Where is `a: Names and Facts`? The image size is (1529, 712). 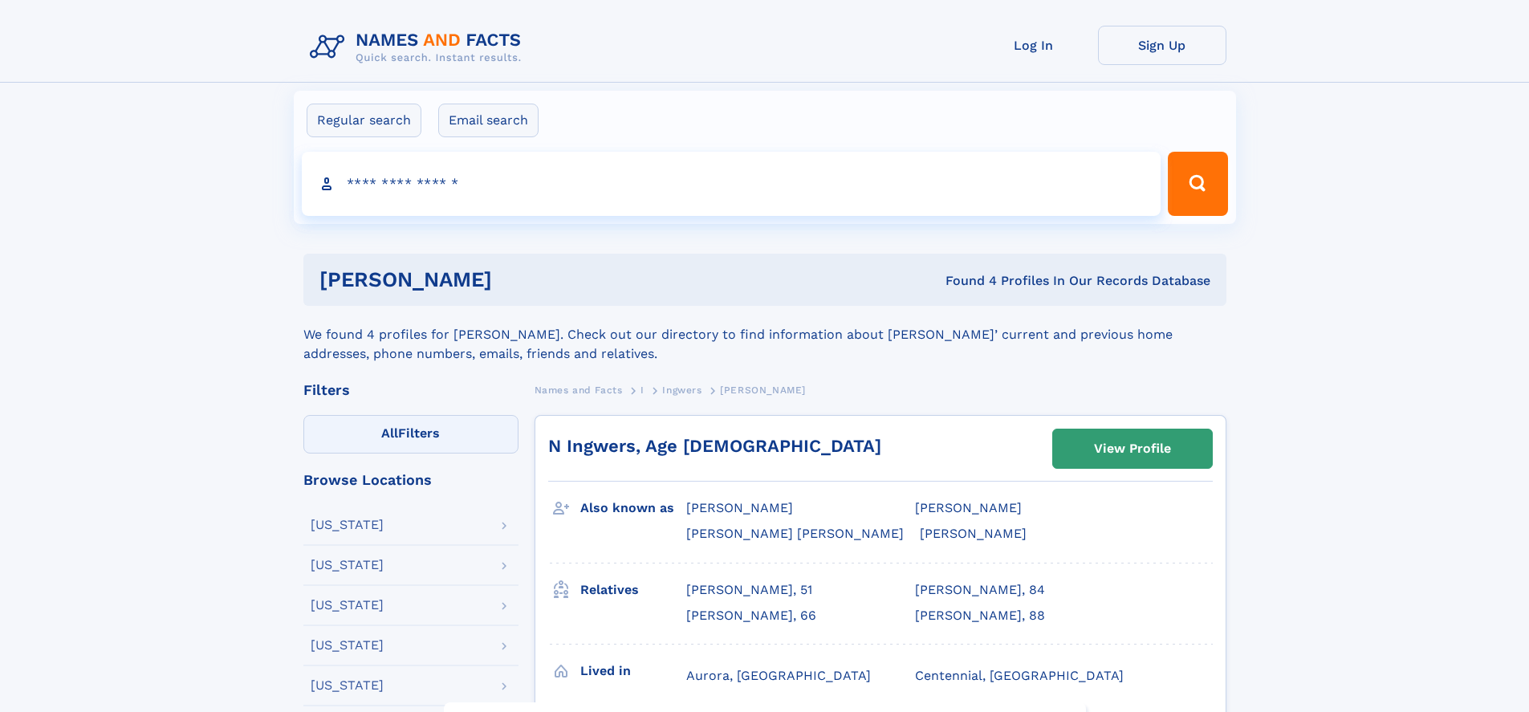
a: Names and Facts is located at coordinates (579, 389).